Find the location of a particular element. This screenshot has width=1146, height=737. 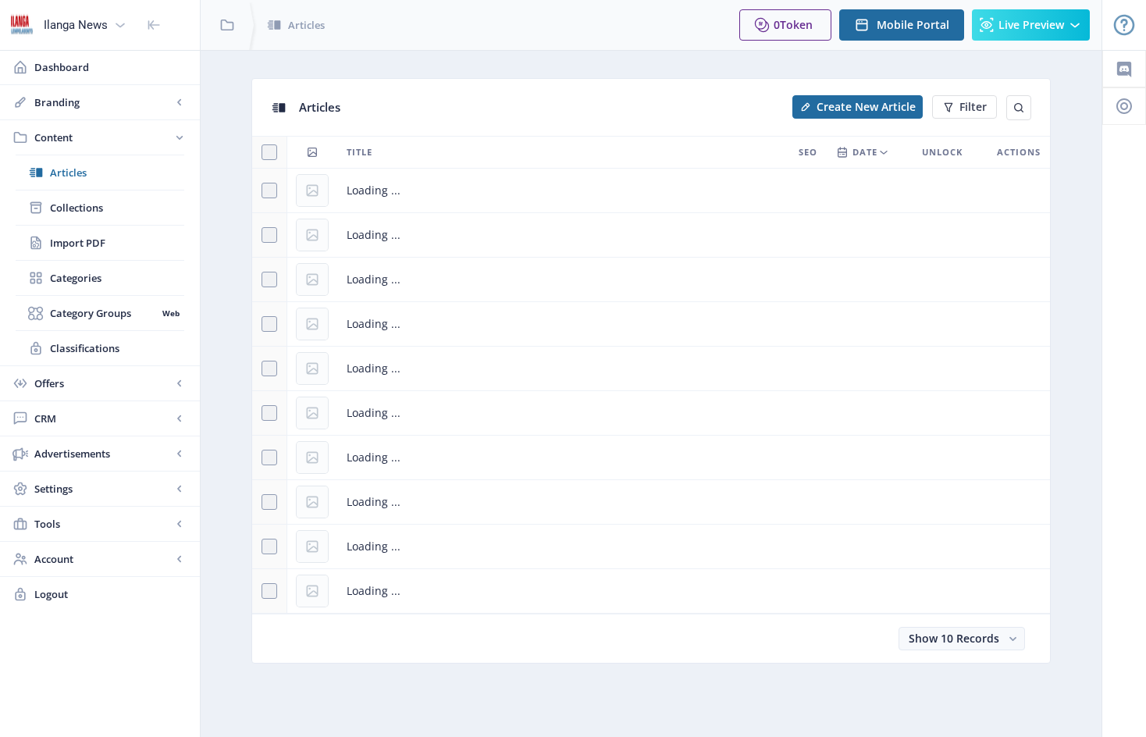

span: Collections is located at coordinates (117, 208).